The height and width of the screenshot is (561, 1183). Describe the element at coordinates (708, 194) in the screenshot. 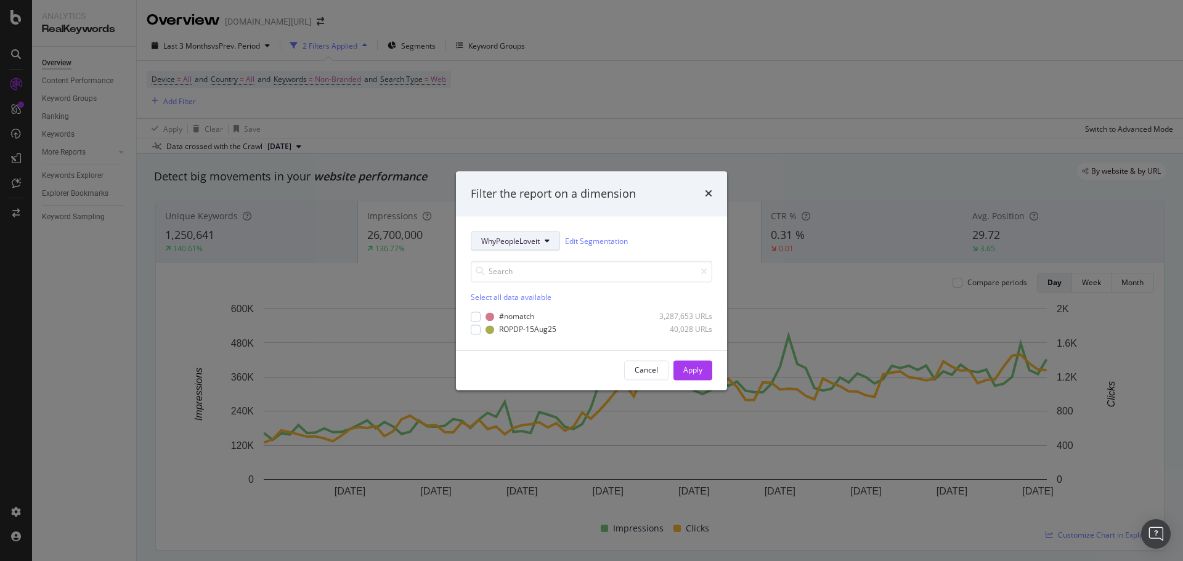

I see `div: times` at that location.